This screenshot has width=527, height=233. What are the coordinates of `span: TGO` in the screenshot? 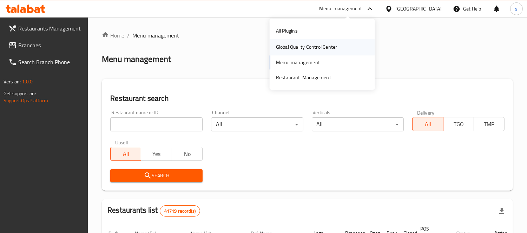 It's located at (458, 124).